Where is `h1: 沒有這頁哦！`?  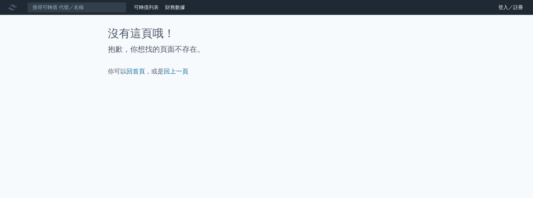 h1: 沒有這頁哦！ is located at coordinates (267, 33).